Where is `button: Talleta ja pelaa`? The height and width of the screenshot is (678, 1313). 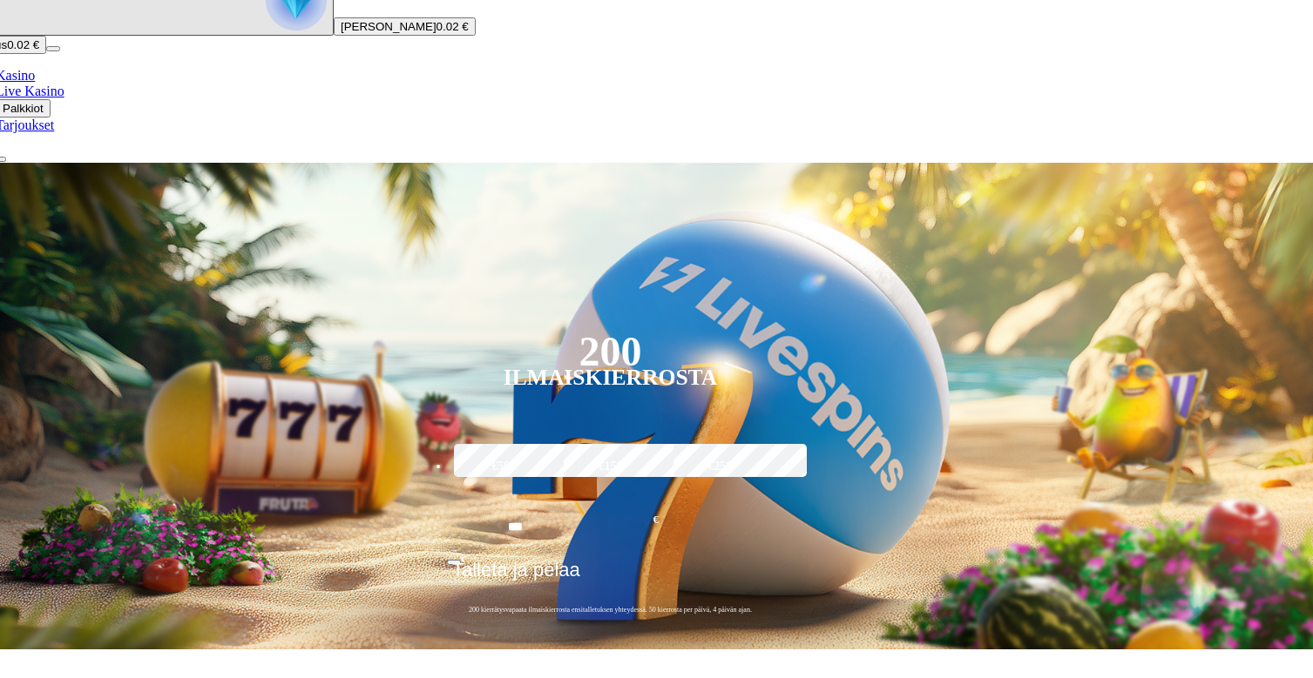
button: Talleta ja pelaa is located at coordinates (610, 577).